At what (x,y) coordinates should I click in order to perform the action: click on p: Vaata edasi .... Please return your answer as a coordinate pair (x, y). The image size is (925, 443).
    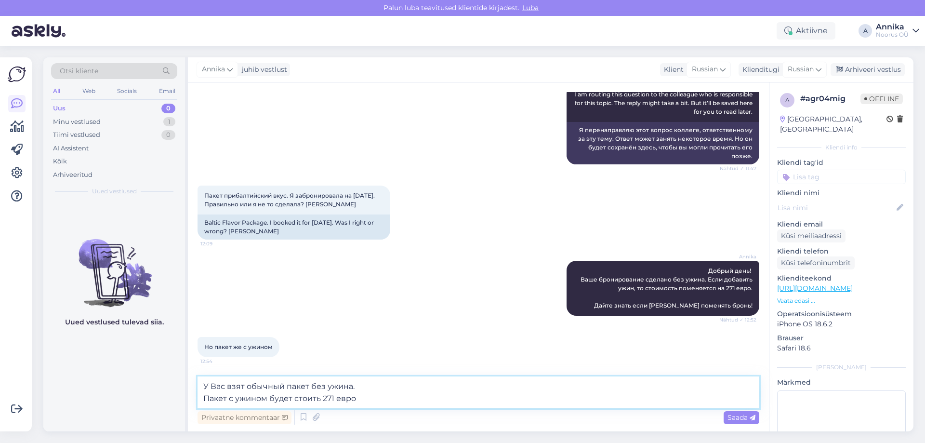
    Looking at the image, I should click on (841, 301).